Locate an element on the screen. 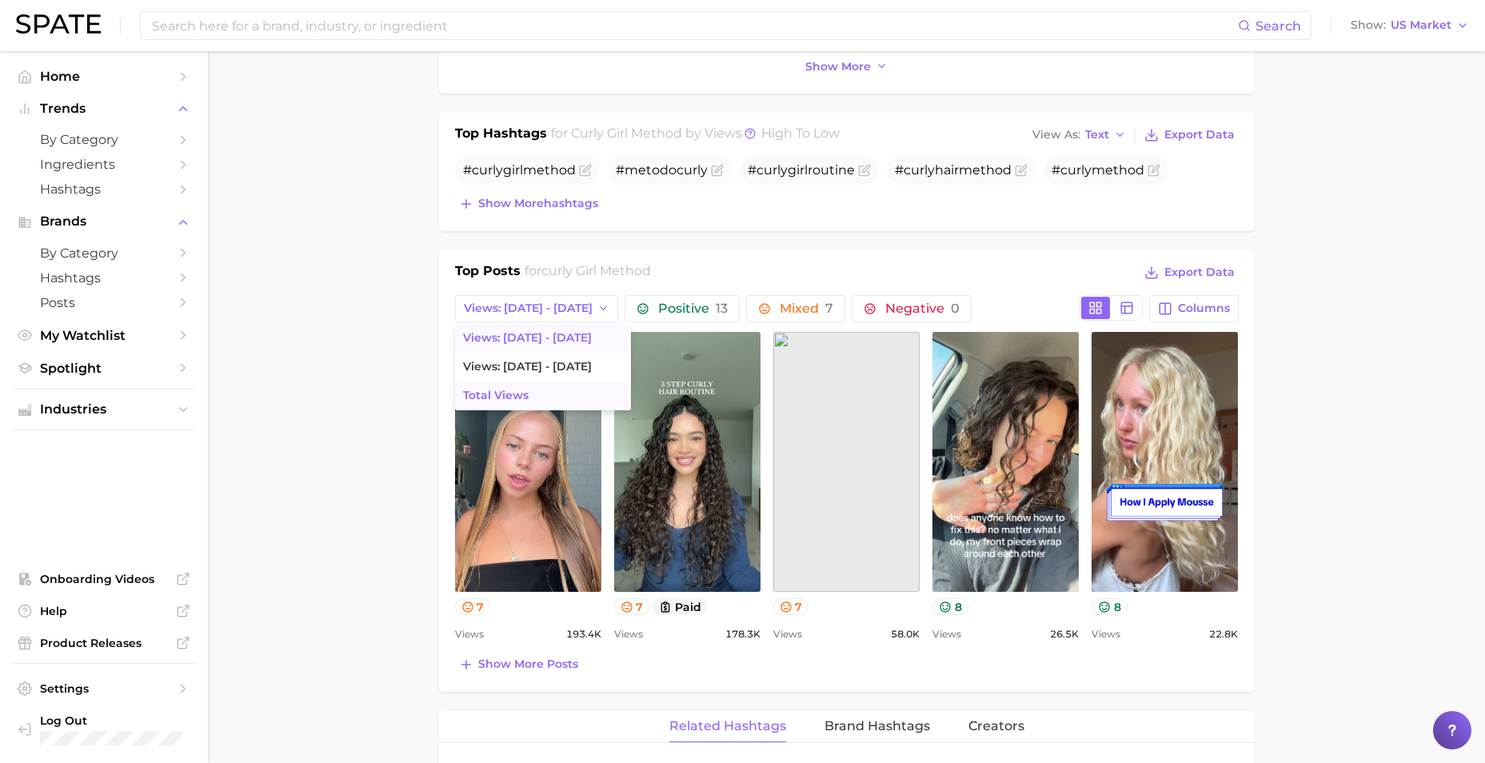 The image size is (1485, 763). a: Onboarding Videos is located at coordinates (104, 579).